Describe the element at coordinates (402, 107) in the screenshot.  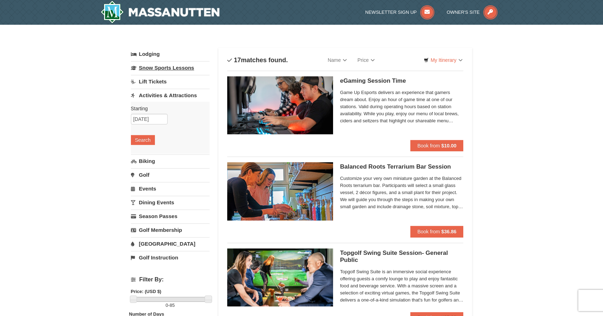
I see `span: Game Up Esports delivers an experience that gamers dream about. Enjoy an hour of game time at one...` at that location.